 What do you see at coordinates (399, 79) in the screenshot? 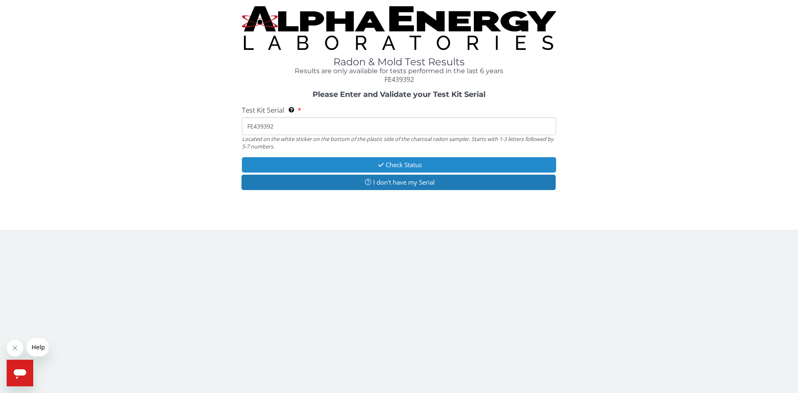
I see `span: FE439392` at bounding box center [399, 79].